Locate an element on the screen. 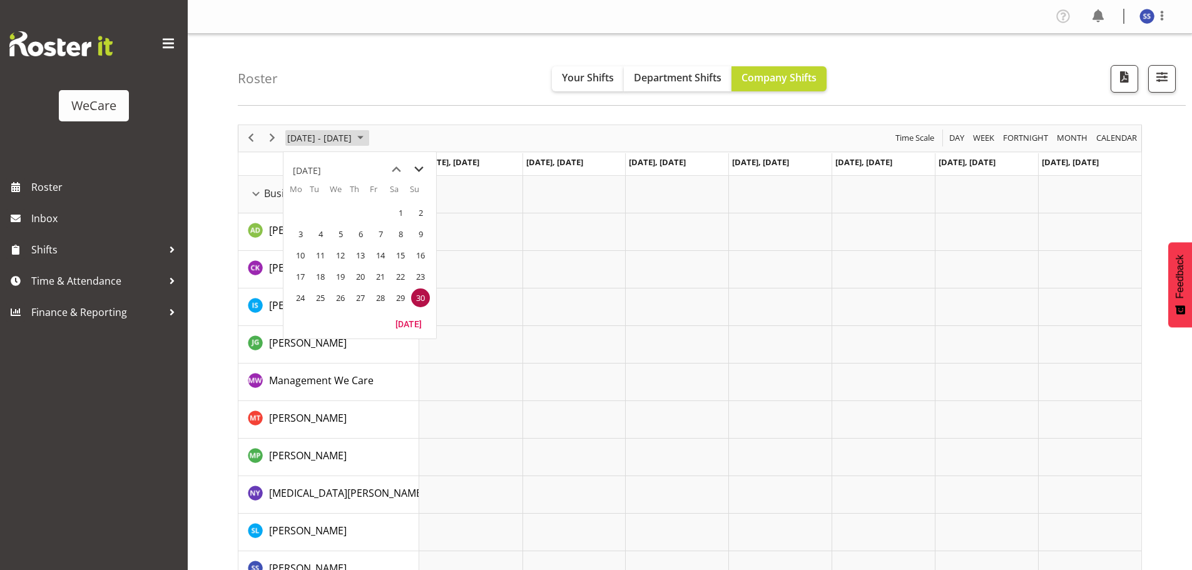 The image size is (1192, 570). td: Michelle Thomas resource is located at coordinates (329, 420).